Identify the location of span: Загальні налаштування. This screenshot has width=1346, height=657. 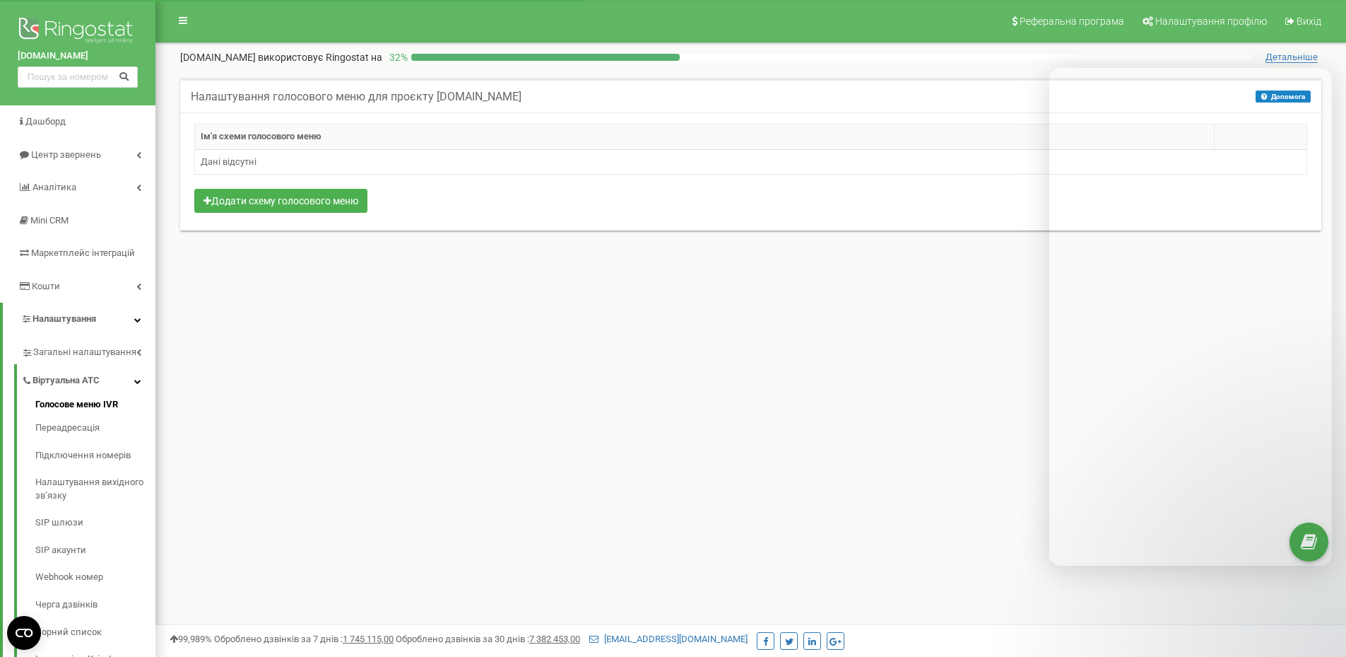
(85, 352).